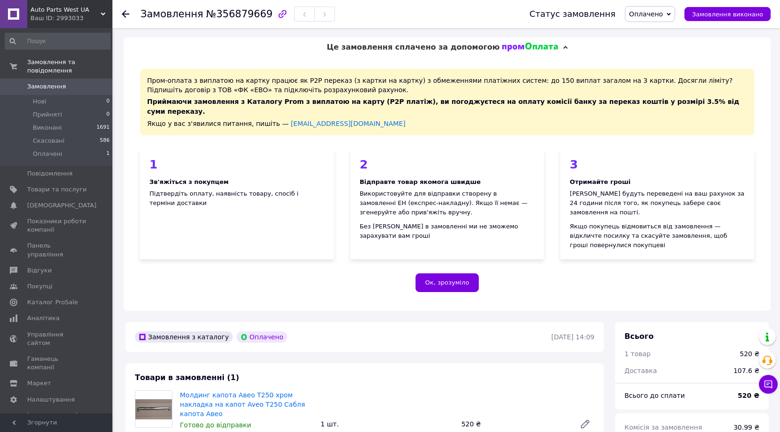 This screenshot has width=780, height=432. I want to click on span: Замовлення та повідомлення, so click(70, 67).